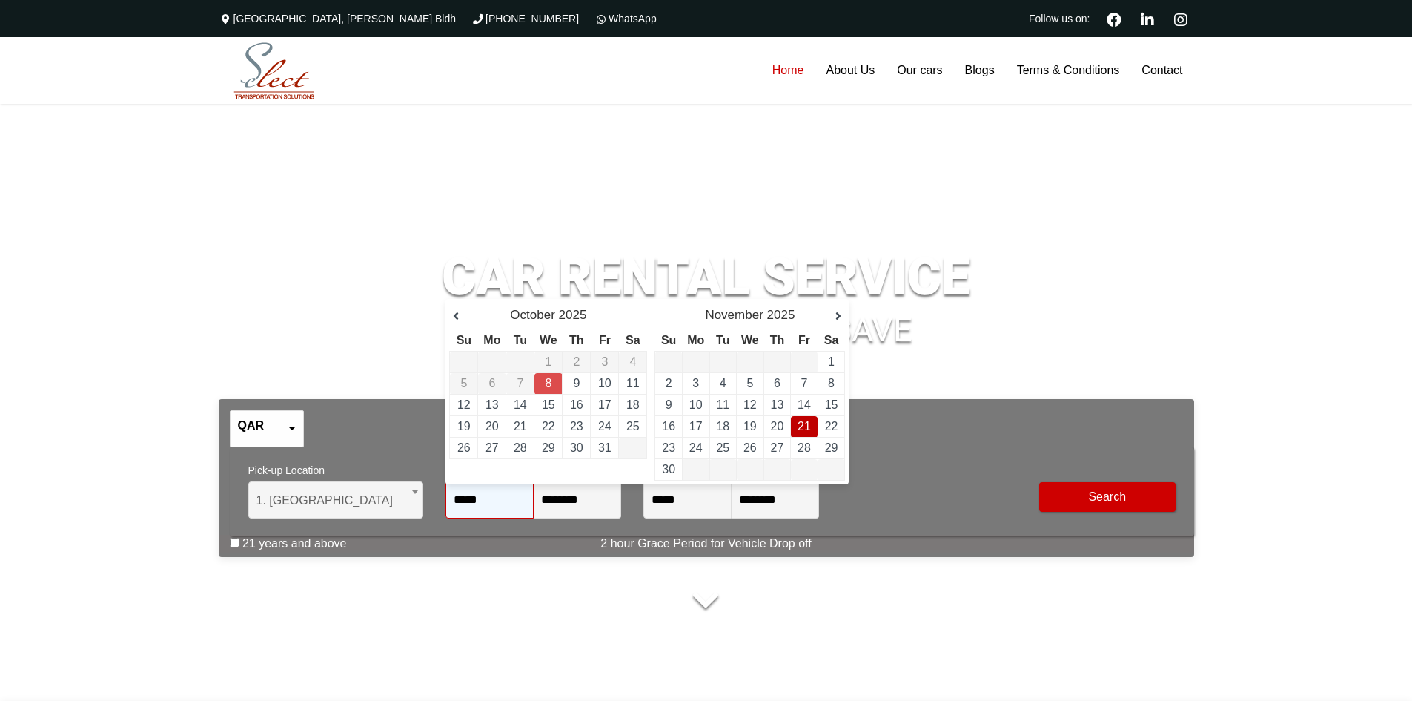 This screenshot has height=701, width=1412. Describe the element at coordinates (777, 383) in the screenshot. I see `a: 6` at that location.